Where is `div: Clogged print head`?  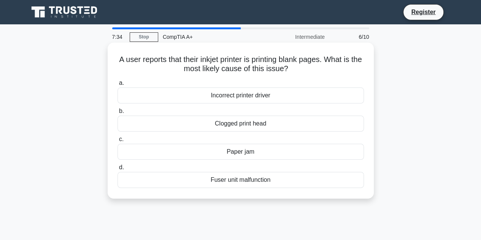 div: Clogged print head is located at coordinates (241, 124).